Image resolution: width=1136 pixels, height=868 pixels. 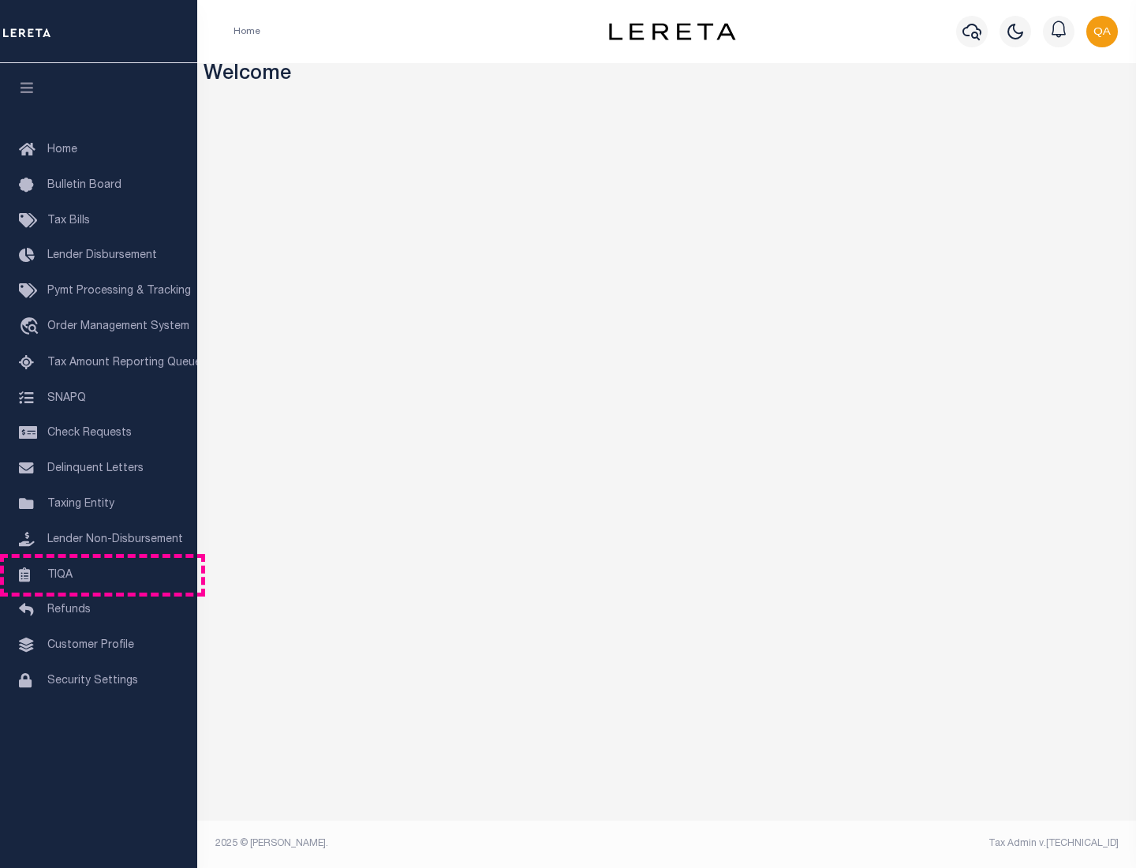 I want to click on span: Pymt Processing & Tracking, so click(x=119, y=291).